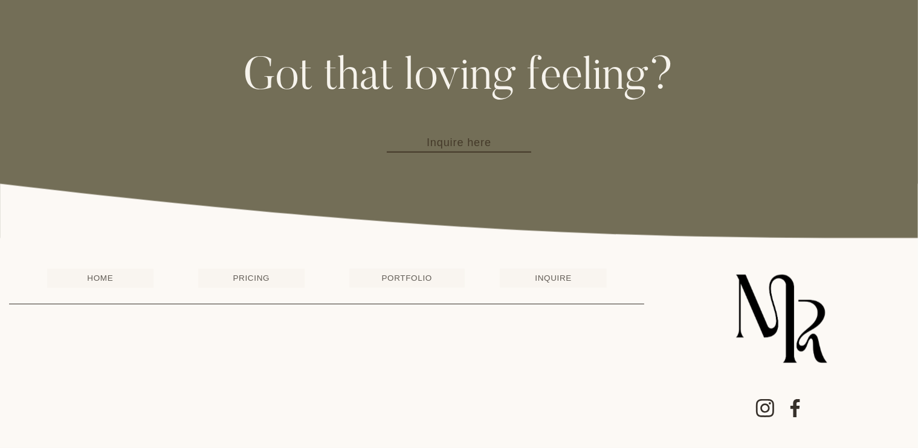 Image resolution: width=918 pixels, height=448 pixels. Describe the element at coordinates (459, 143) in the screenshot. I see `a: Inquire here` at that location.